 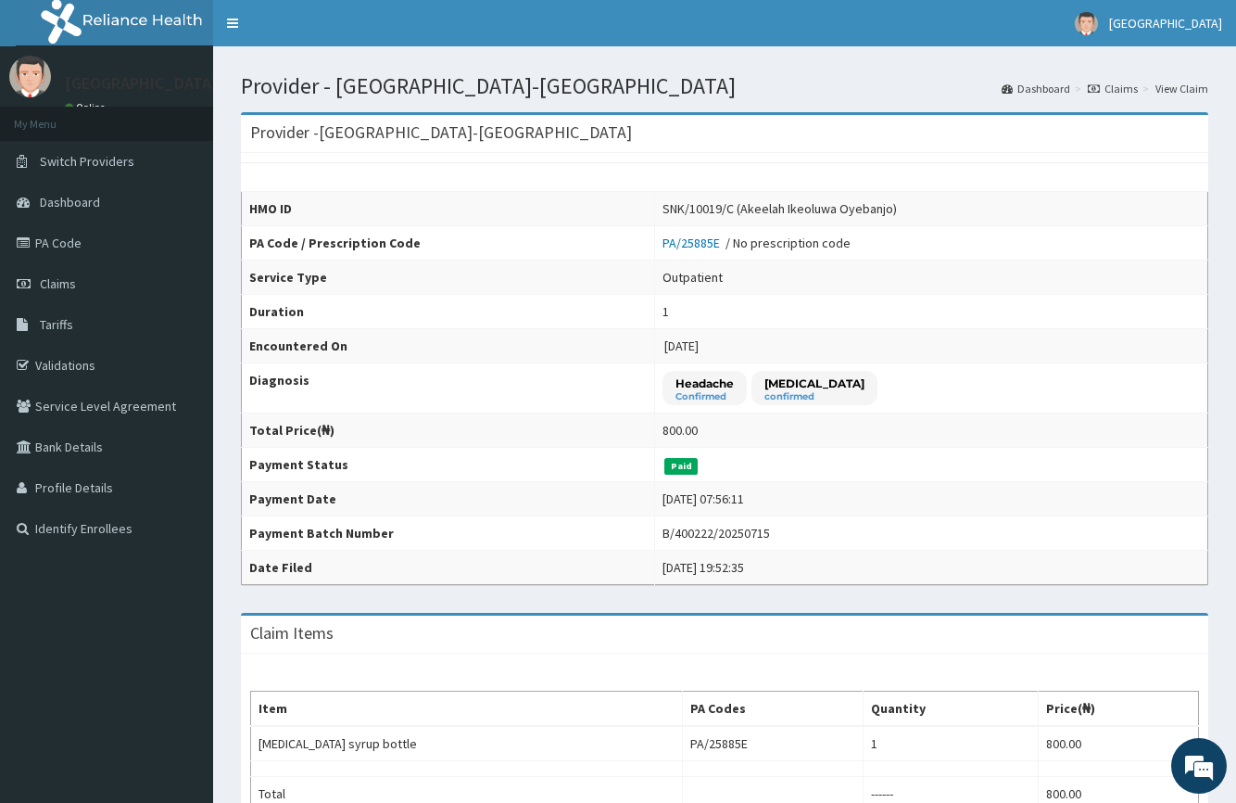 What do you see at coordinates (449, 499) in the screenshot?
I see `th: Payment Date` at bounding box center [449, 499].